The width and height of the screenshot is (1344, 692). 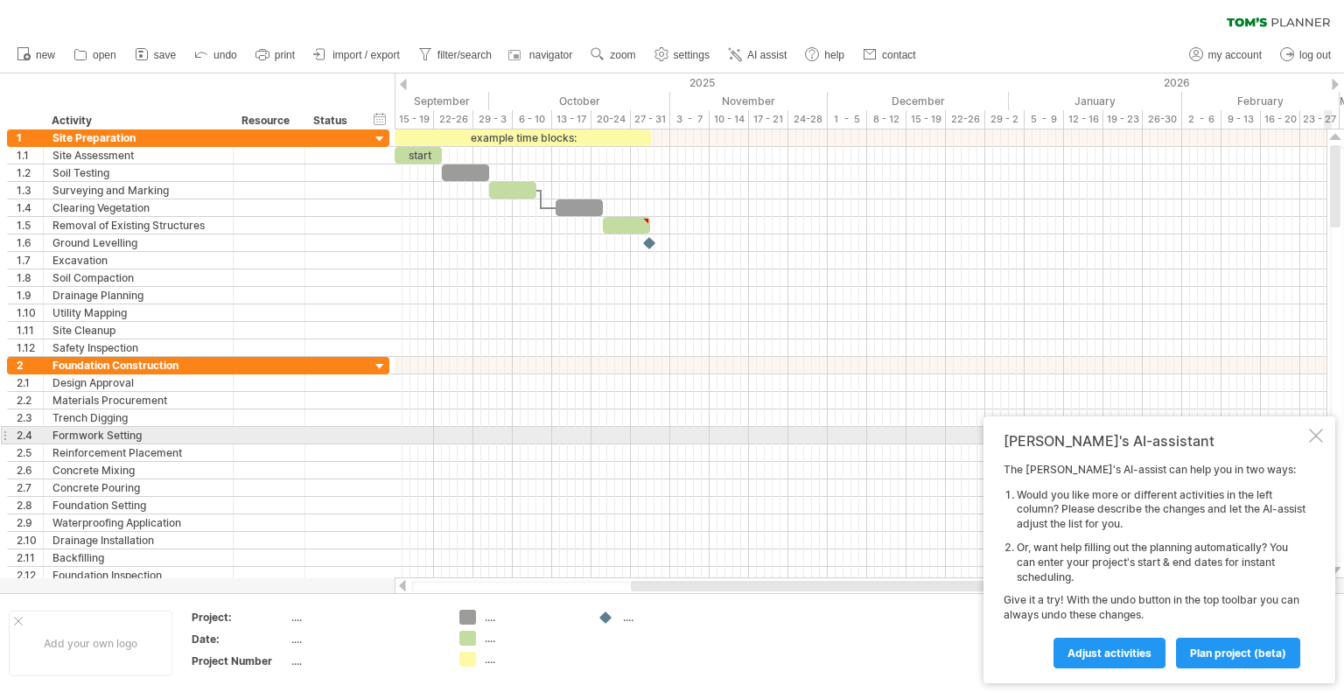 I want to click on div: 3 - 7, so click(x=689, y=119).